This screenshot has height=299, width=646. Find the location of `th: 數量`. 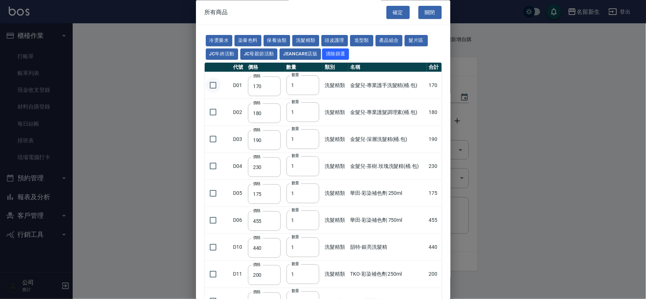

th: 數量 is located at coordinates (304, 67).